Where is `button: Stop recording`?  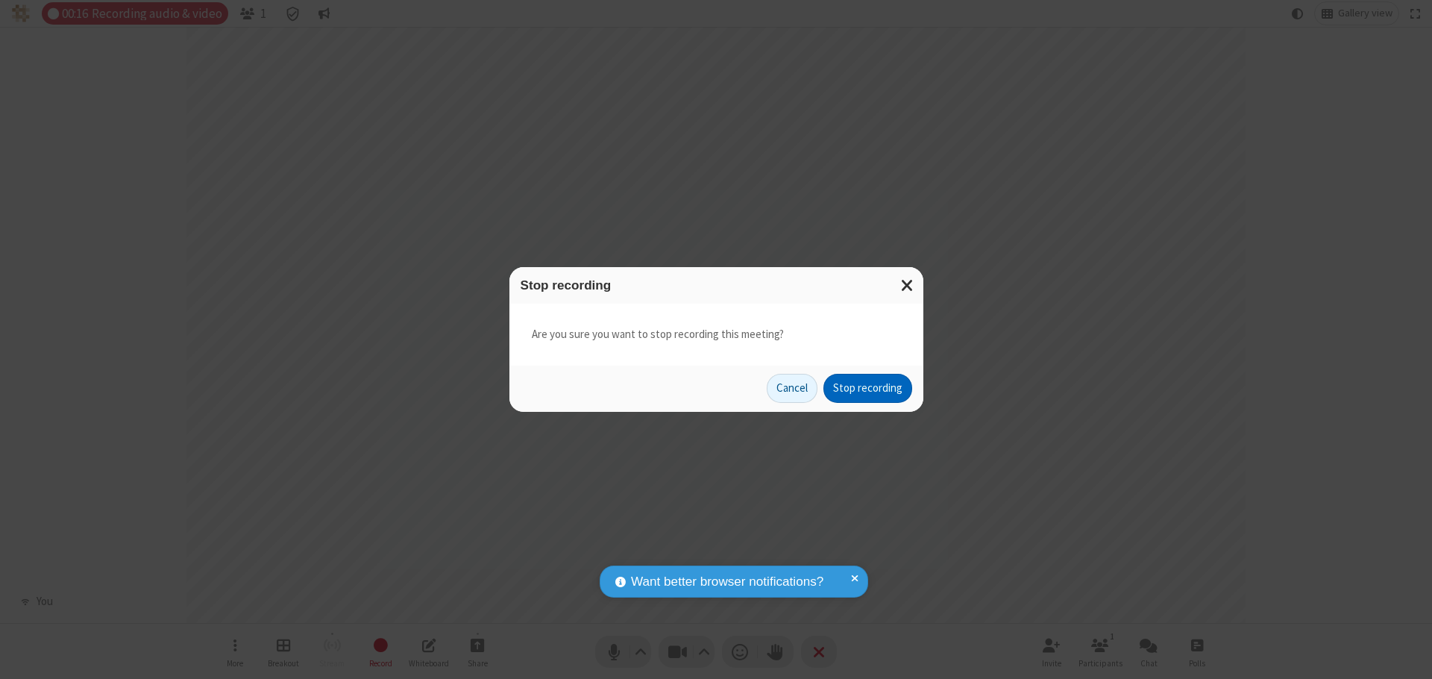
button: Stop recording is located at coordinates (867, 389).